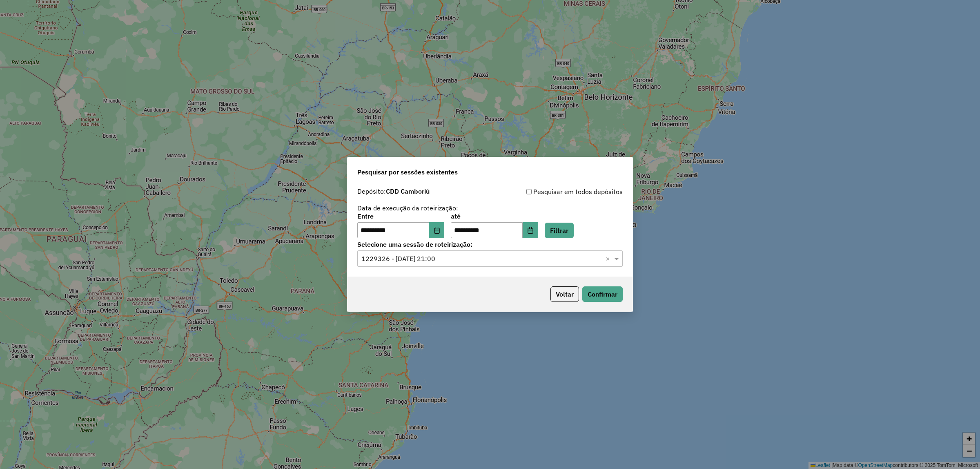  What do you see at coordinates (494, 216) in the screenshot?
I see `label: até` at bounding box center [494, 216].